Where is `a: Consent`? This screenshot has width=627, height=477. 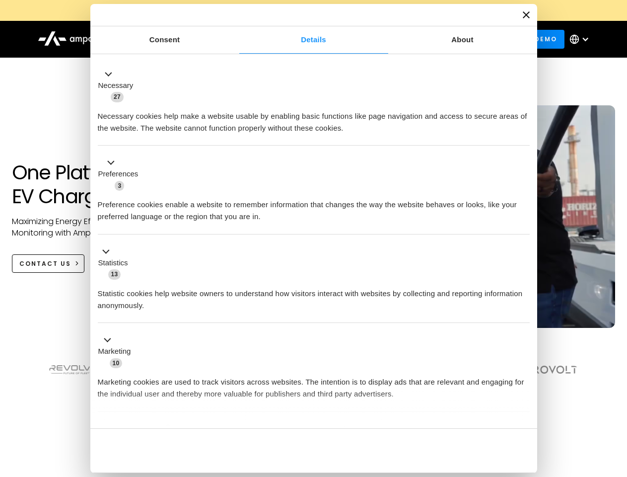 a: Consent is located at coordinates (165, 40).